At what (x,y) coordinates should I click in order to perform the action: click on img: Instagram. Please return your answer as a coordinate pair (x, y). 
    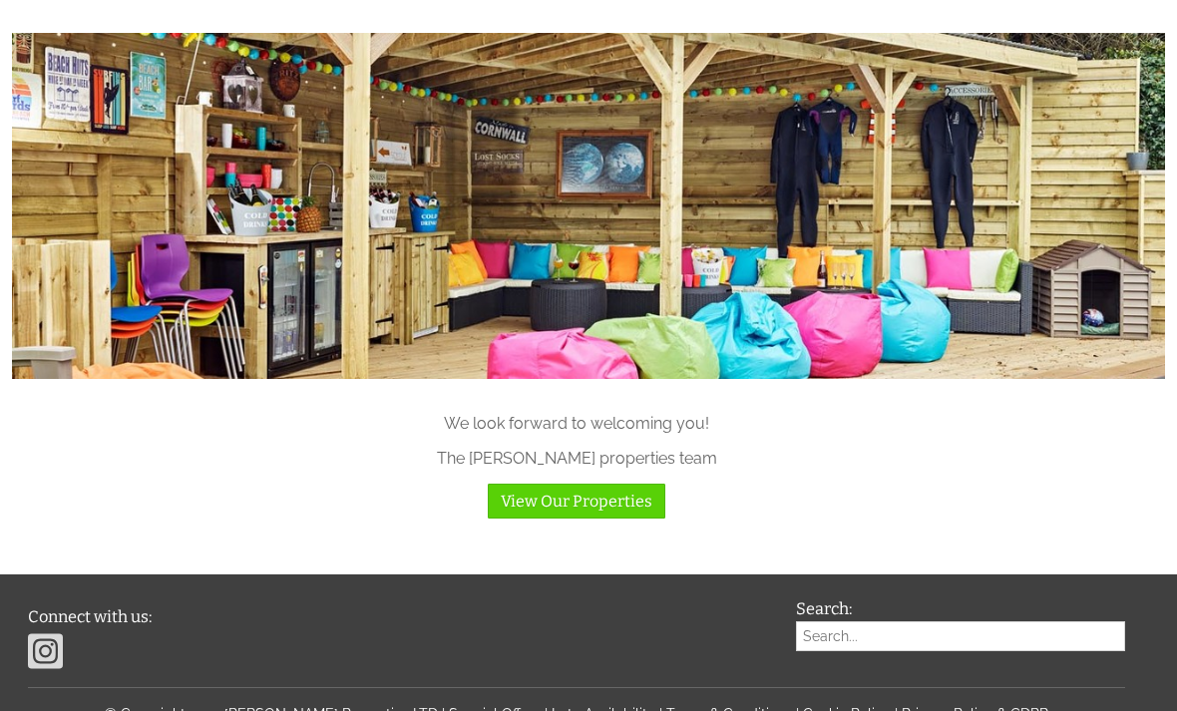
    Looking at the image, I should click on (45, 652).